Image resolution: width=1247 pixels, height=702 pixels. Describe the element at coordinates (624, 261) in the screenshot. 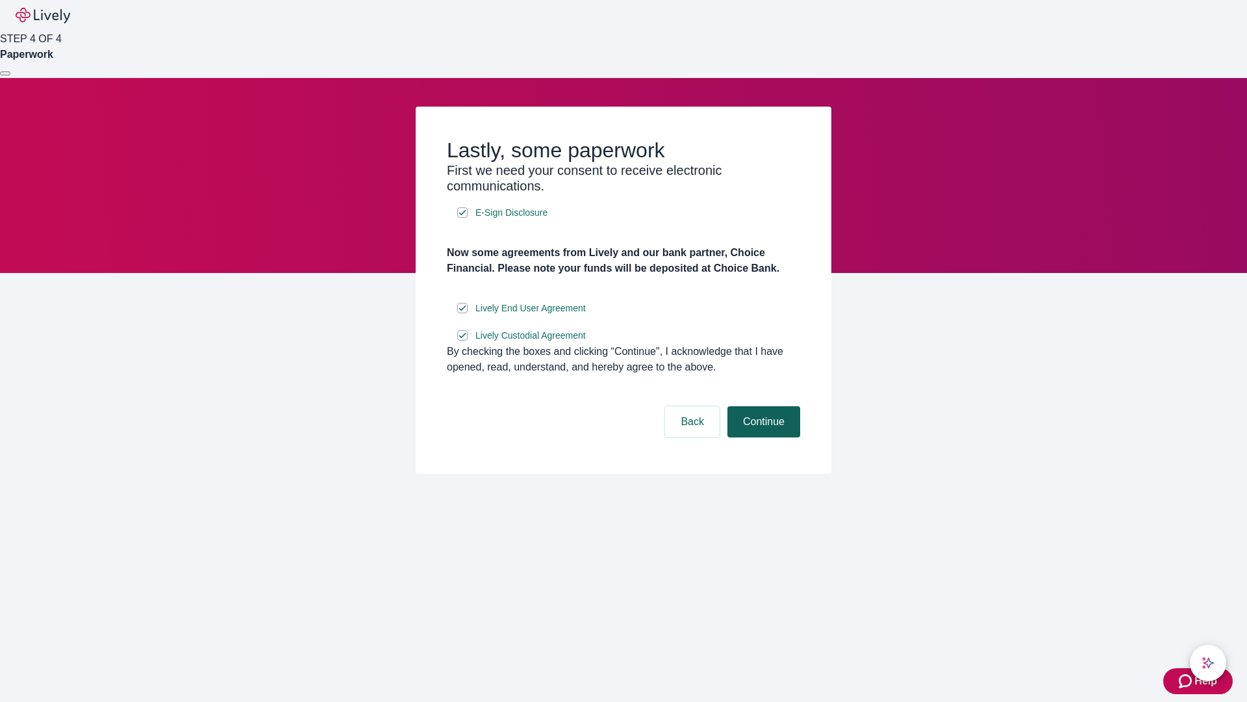

I see `h4: Now some agreements from Lively and our bank partner, Choice Financial. Please note your funds wi...` at that location.